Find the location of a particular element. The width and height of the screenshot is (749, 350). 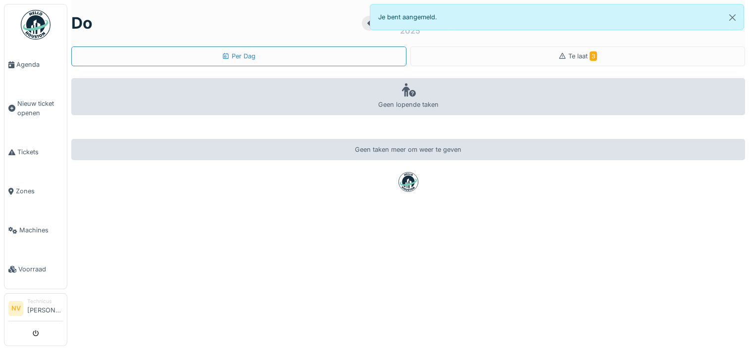

div: 2025 is located at coordinates (410, 31).